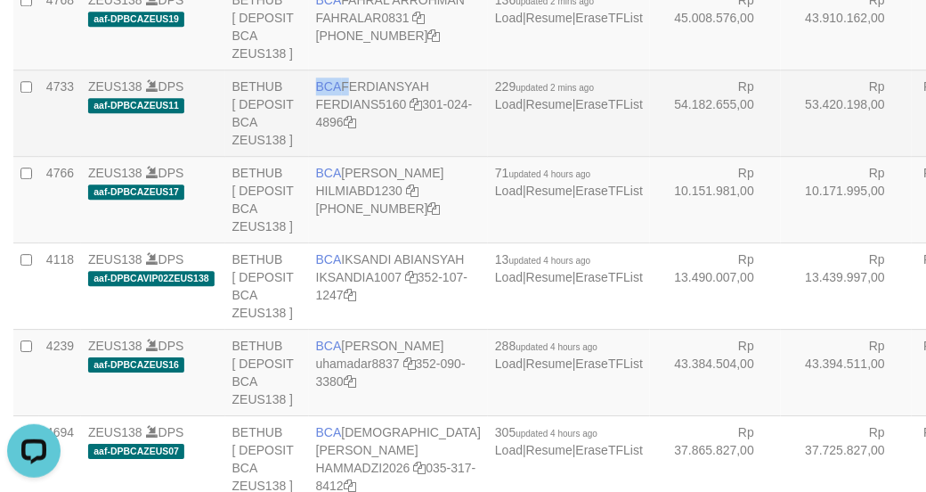  I want to click on a: uhamadar8837, so click(358, 363).